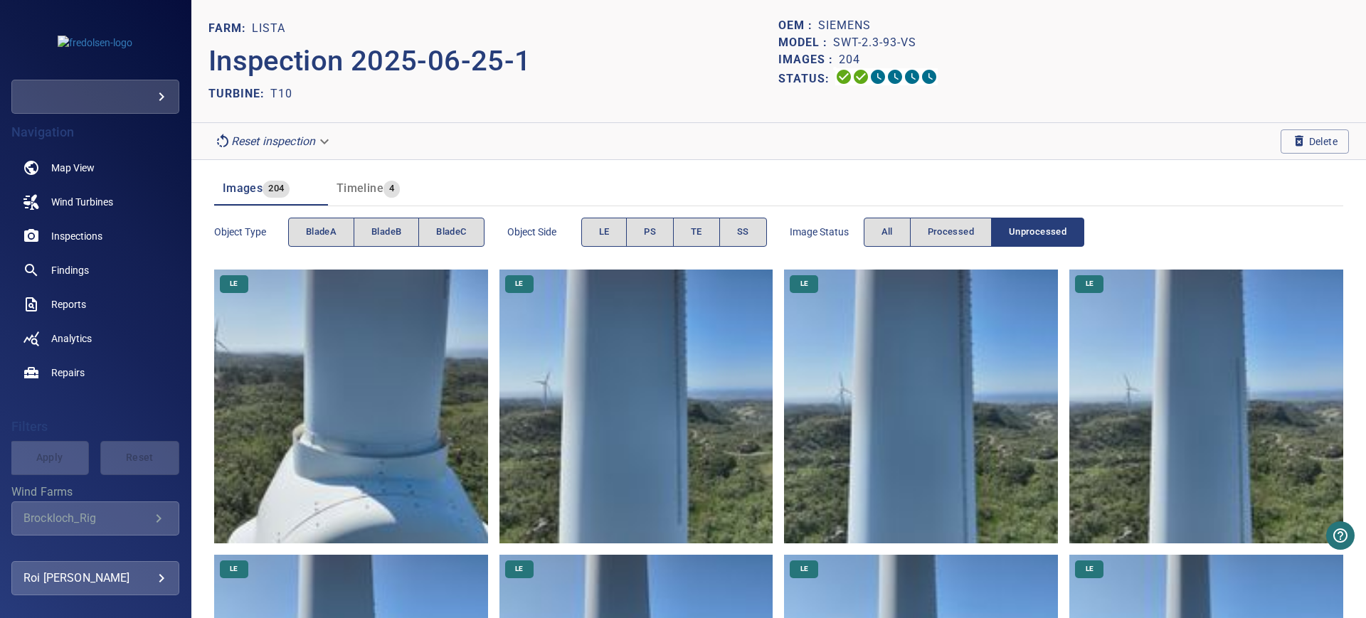  What do you see at coordinates (386, 232) in the screenshot?
I see `span: bladeB` at bounding box center [386, 232].